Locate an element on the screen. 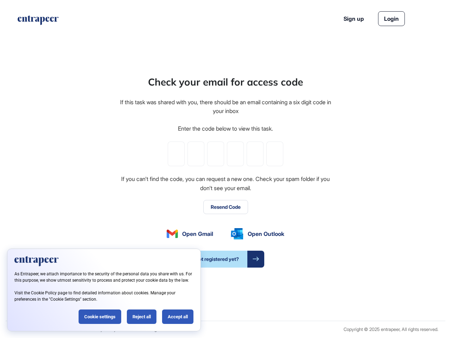 This screenshot has height=338, width=451. a: Open Gmail is located at coordinates (190, 234).